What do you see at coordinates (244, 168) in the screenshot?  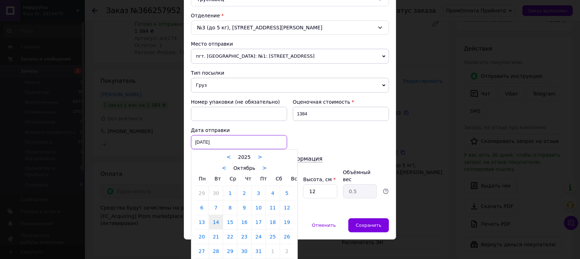 I see `span: Октябрь` at bounding box center [244, 168].